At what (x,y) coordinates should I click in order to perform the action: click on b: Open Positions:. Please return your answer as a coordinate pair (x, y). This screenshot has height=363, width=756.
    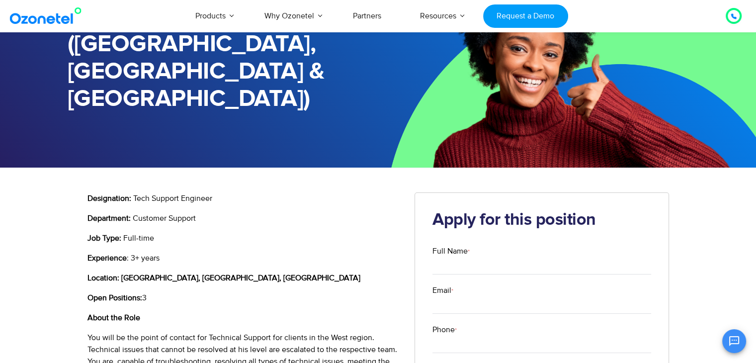
    Looking at the image, I should click on (115, 298).